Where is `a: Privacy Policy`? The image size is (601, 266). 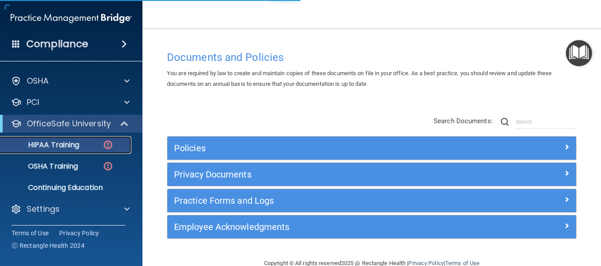 a: Privacy Policy is located at coordinates (79, 233).